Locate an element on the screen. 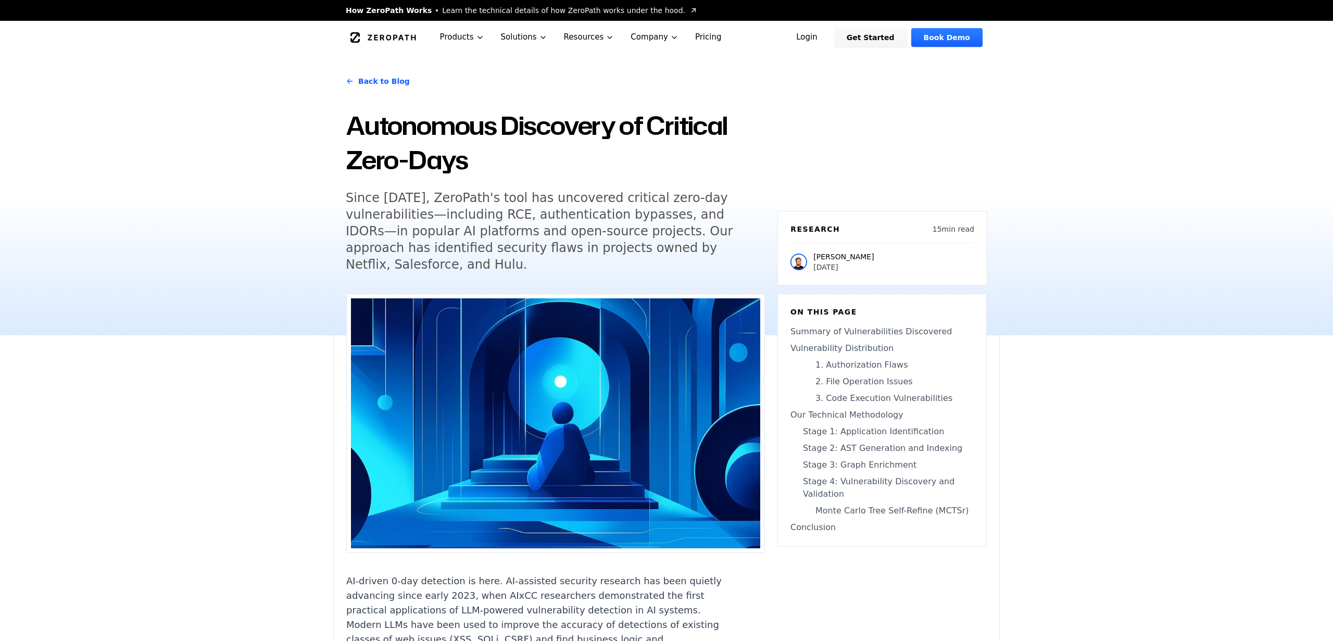 This screenshot has height=641, width=1333. a: Stage 2: AST Generation and Indexing is located at coordinates (882, 448).